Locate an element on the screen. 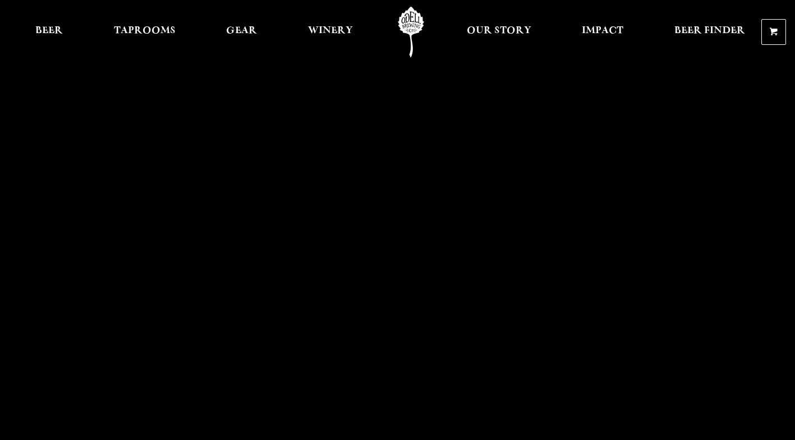  span: Taprooms is located at coordinates (145, 31).